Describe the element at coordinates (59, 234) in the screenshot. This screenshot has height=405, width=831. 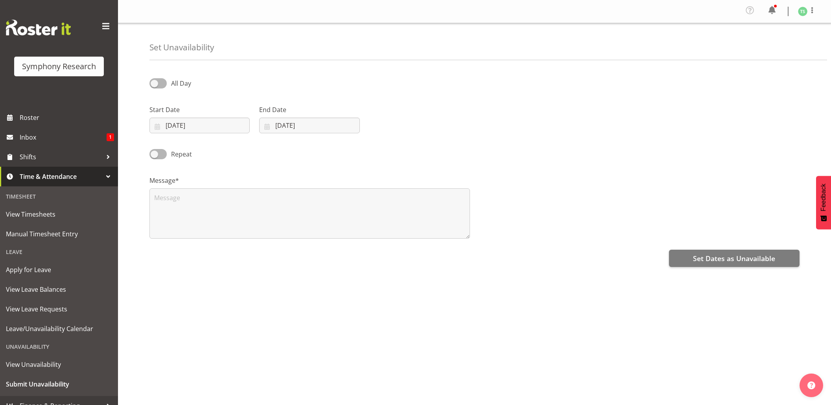
I see `a: Manual Timesheet Entry` at that location.